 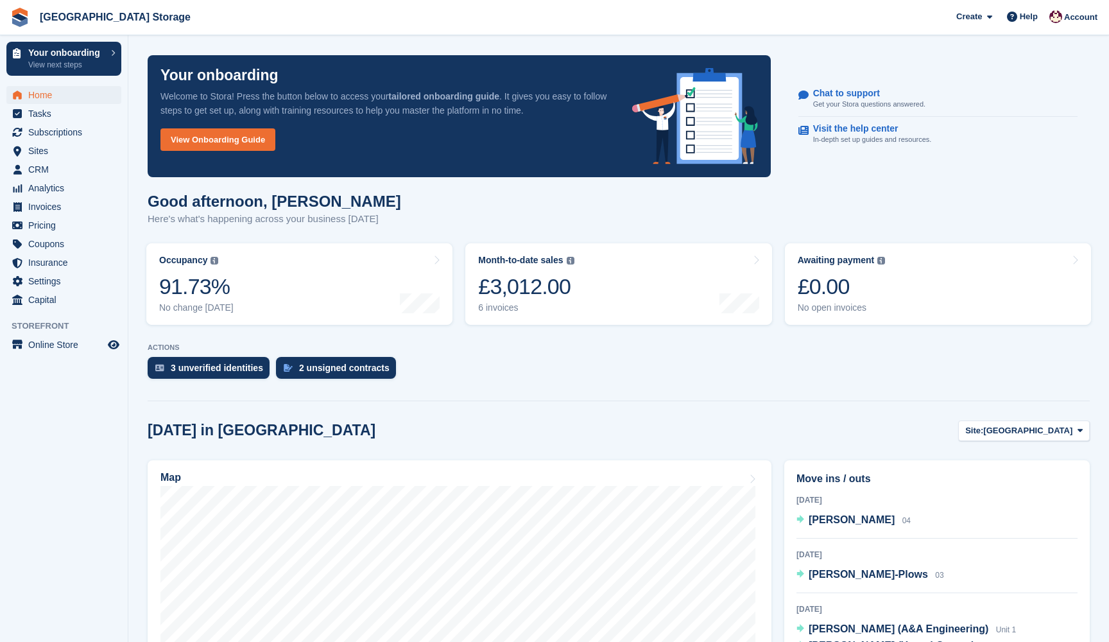 What do you see at coordinates (867, 128) in the screenshot?
I see `p: Visit the help center` at bounding box center [867, 128].